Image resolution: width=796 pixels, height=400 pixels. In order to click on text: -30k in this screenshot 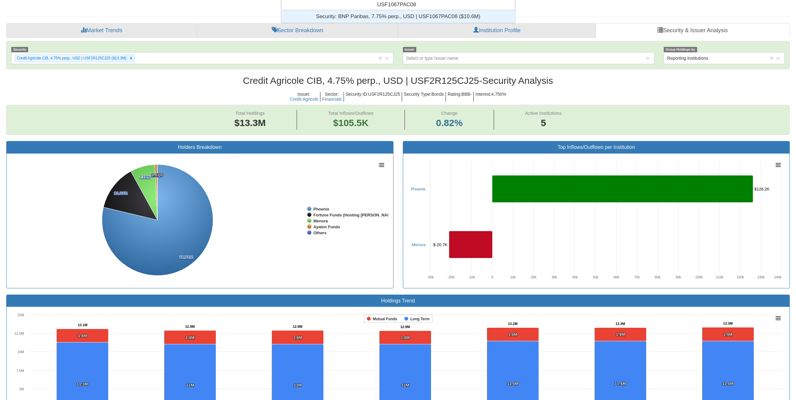, I will do `click(431, 277)`.